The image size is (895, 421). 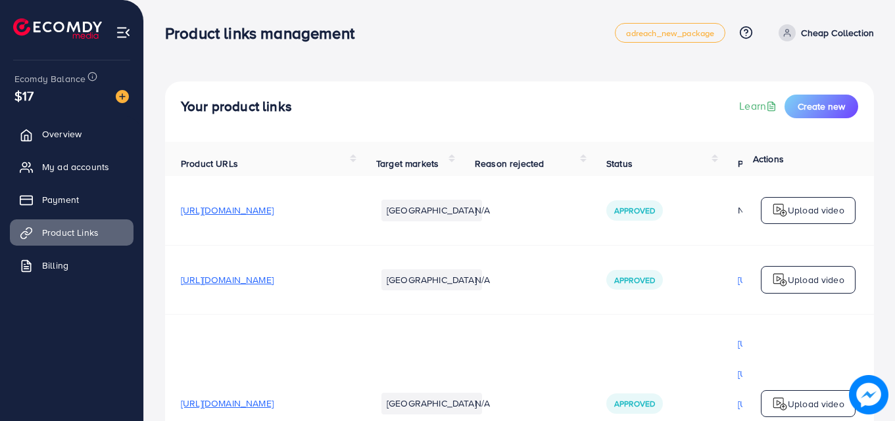 What do you see at coordinates (784, 210) in the screenshot?
I see `div: N/A` at bounding box center [784, 210].